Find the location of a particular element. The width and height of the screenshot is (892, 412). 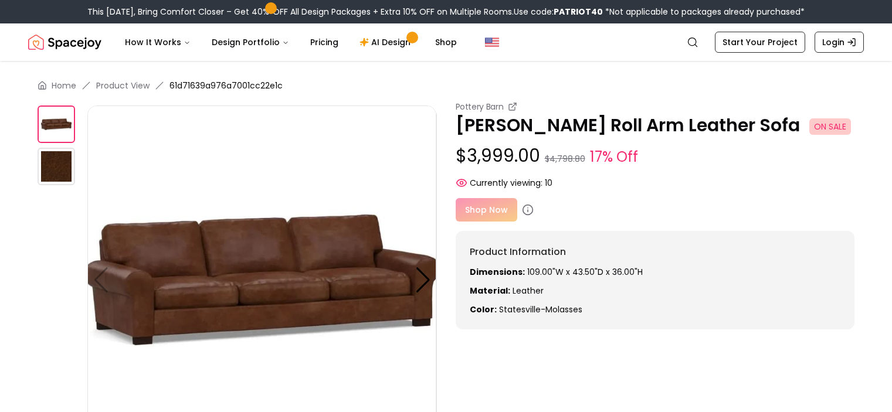

span: Leather is located at coordinates (528, 291).